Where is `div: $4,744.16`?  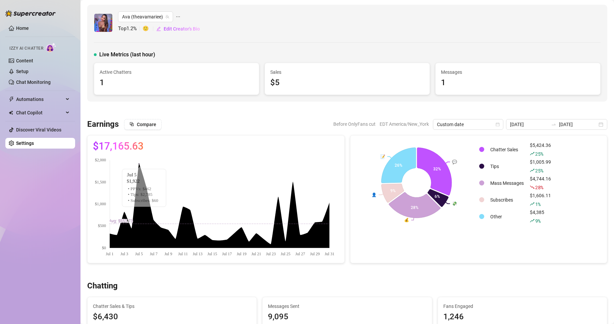 div: $4,744.16 is located at coordinates (540, 183).